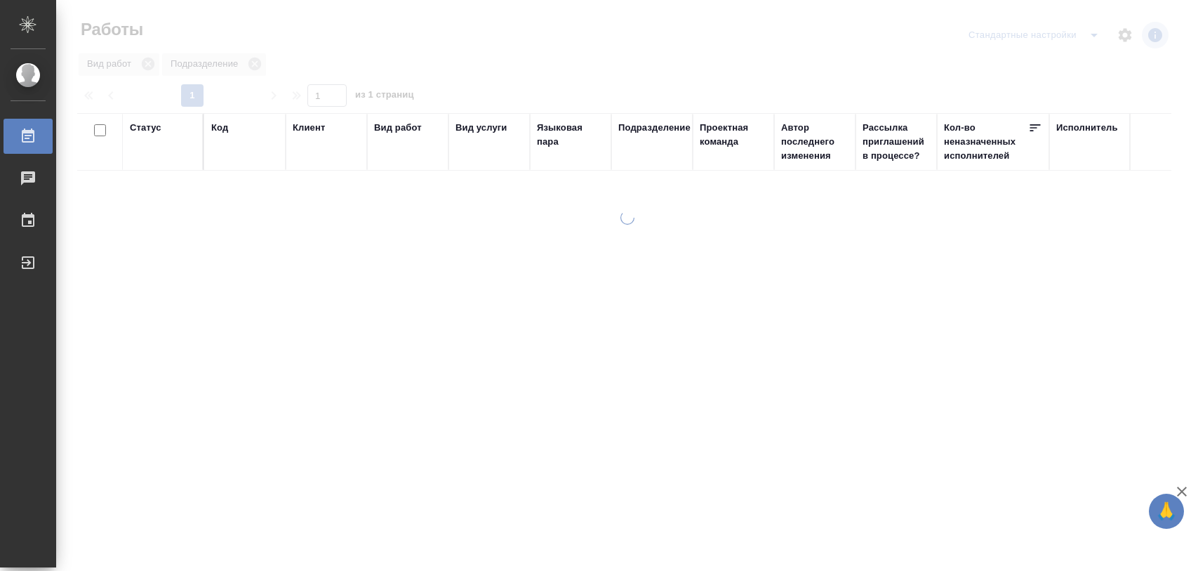  I want to click on div: Клиент, so click(309, 128).